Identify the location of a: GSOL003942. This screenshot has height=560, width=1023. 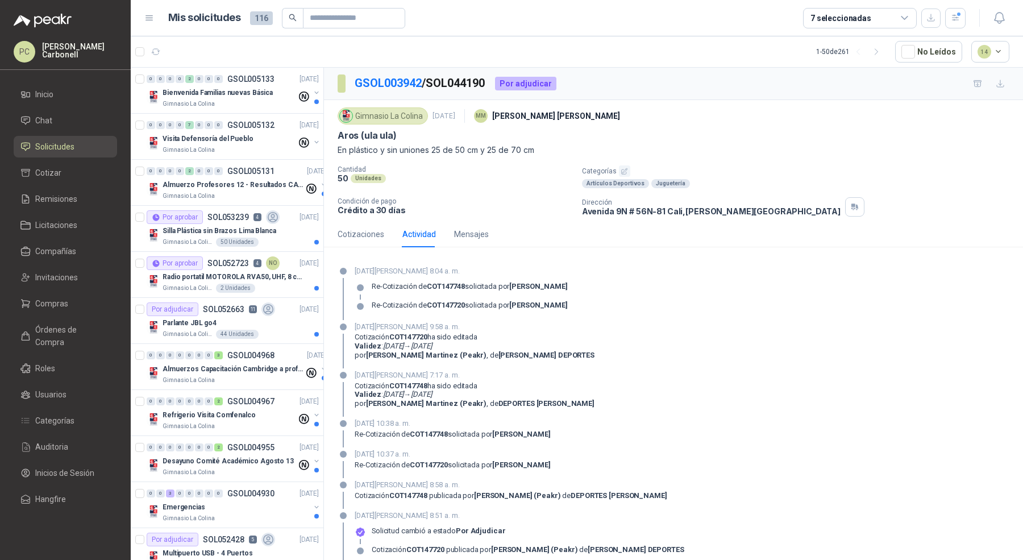
(388, 83).